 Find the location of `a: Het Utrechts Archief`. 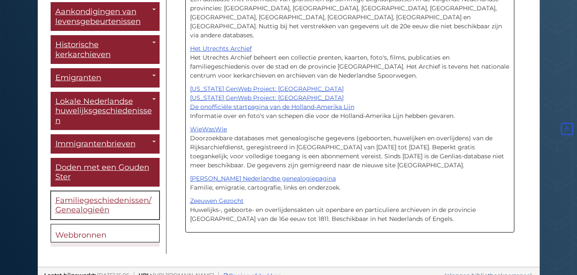

a: Het Utrechts Archief is located at coordinates (221, 49).